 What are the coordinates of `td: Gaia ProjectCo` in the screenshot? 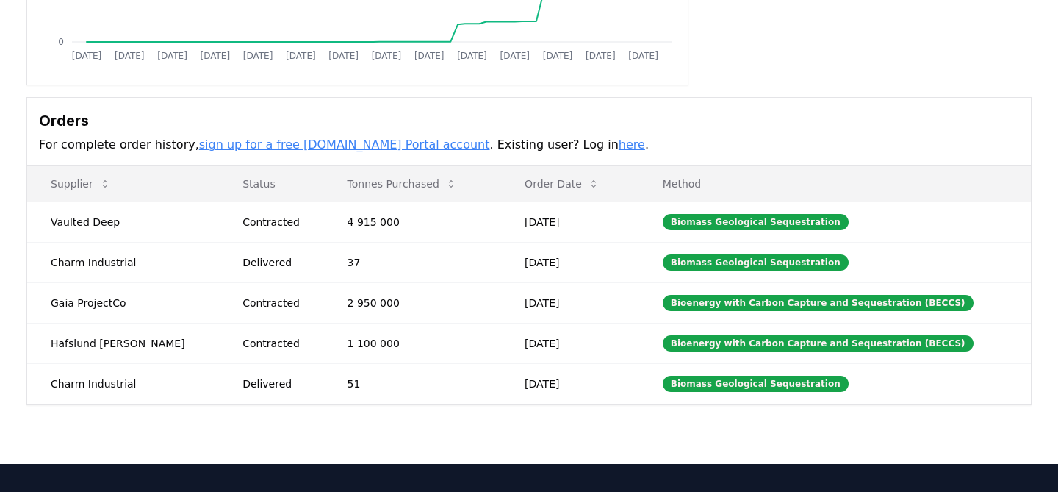 It's located at (123, 302).